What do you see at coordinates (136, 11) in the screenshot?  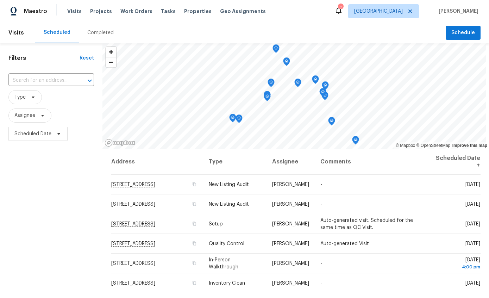 I see `span: Work Orders` at bounding box center [136, 11].